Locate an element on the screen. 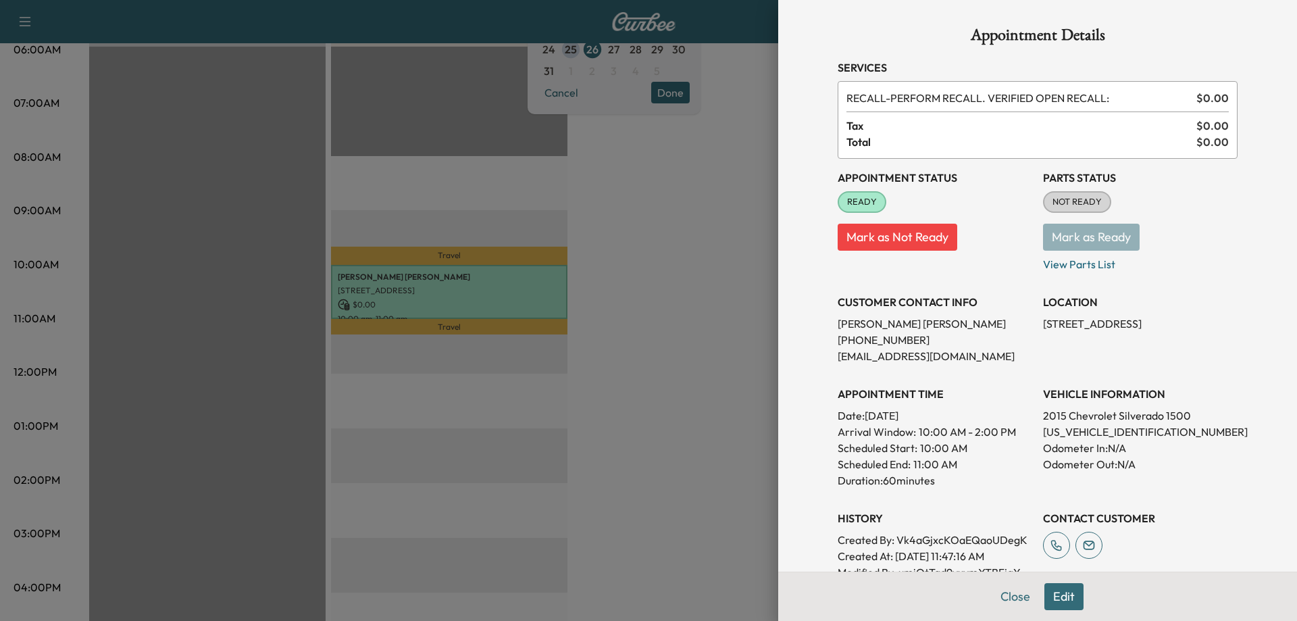 The height and width of the screenshot is (621, 1297). span: READY is located at coordinates (862, 202).